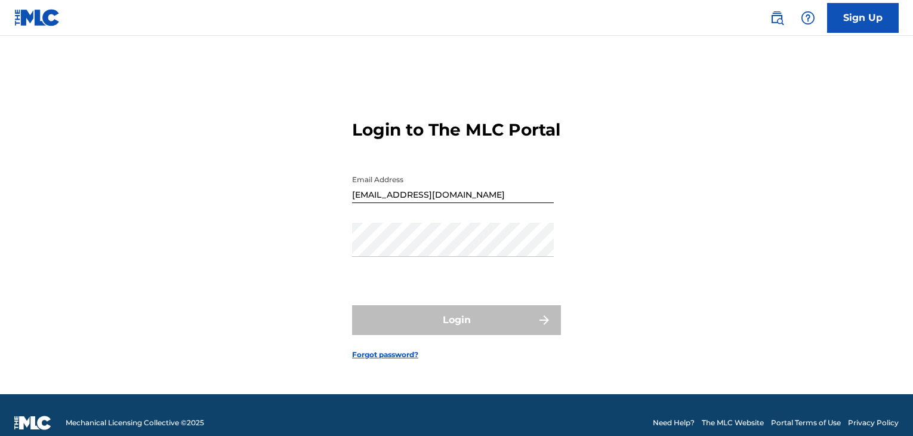 The image size is (913, 436). Describe the element at coordinates (385, 355) in the screenshot. I see `a: Forgot password?` at that location.